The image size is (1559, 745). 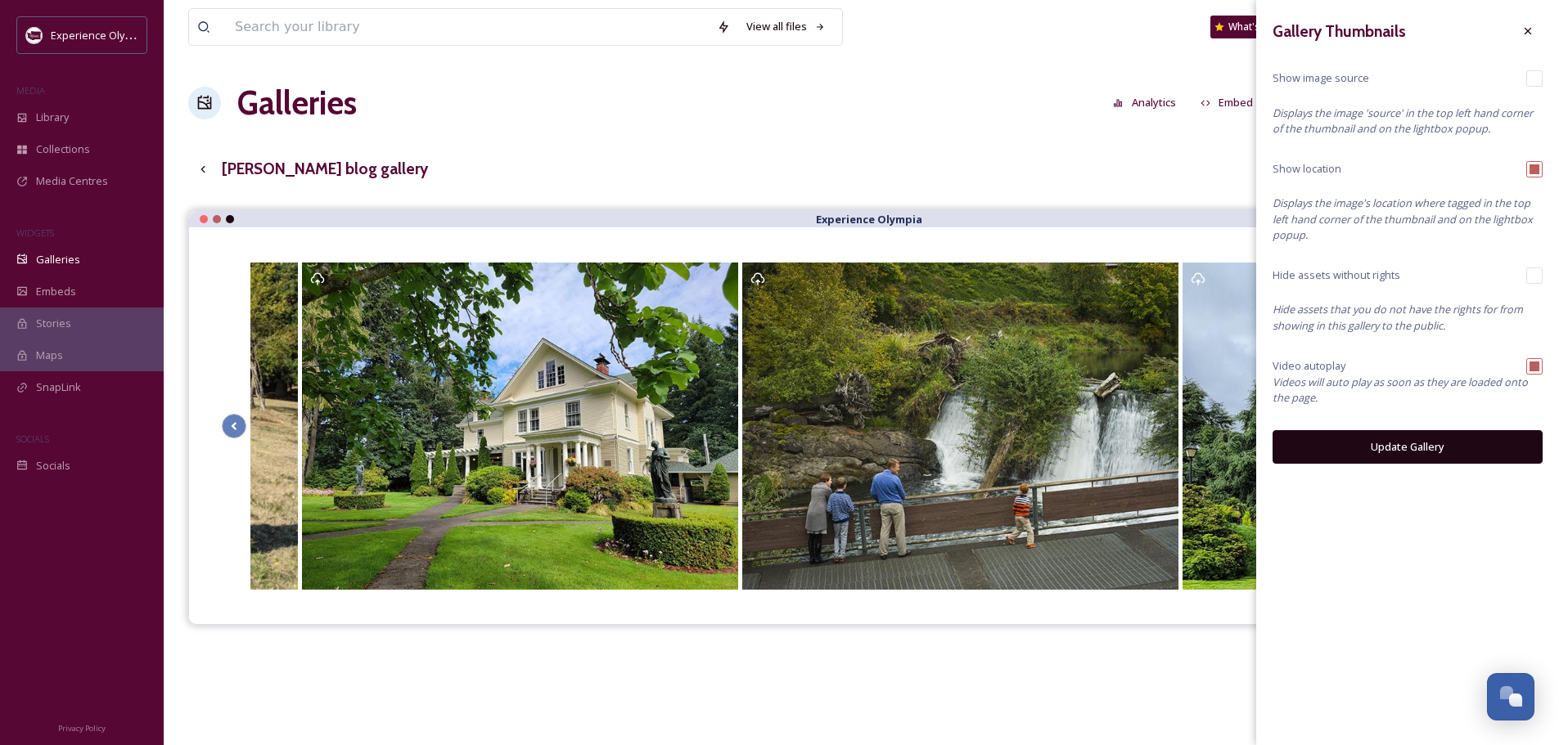 I want to click on span: Media Centres, so click(x=72, y=181).